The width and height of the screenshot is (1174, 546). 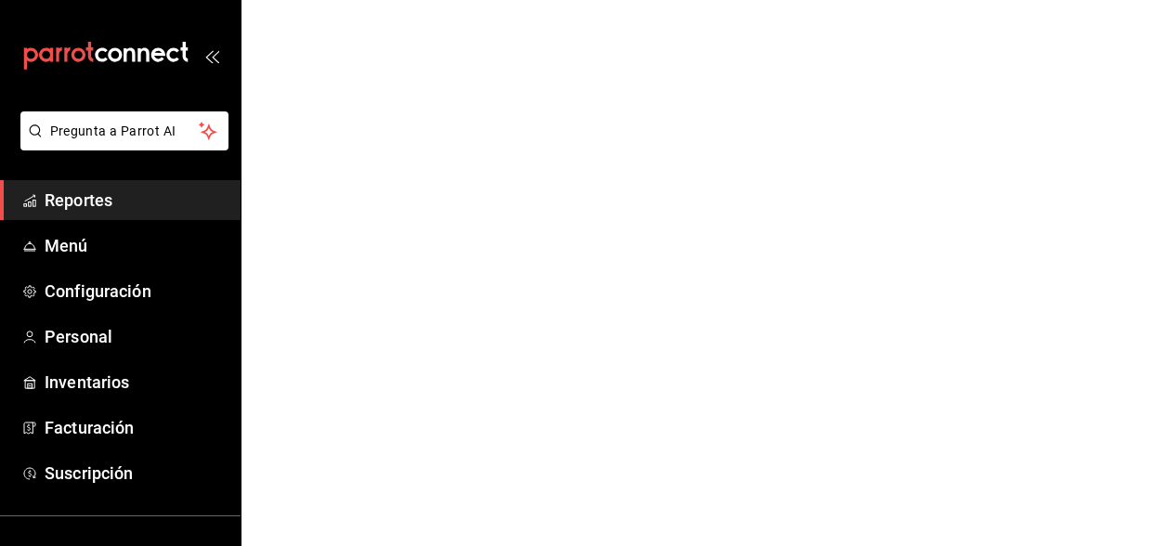 I want to click on span: Inventarios, so click(x=135, y=382).